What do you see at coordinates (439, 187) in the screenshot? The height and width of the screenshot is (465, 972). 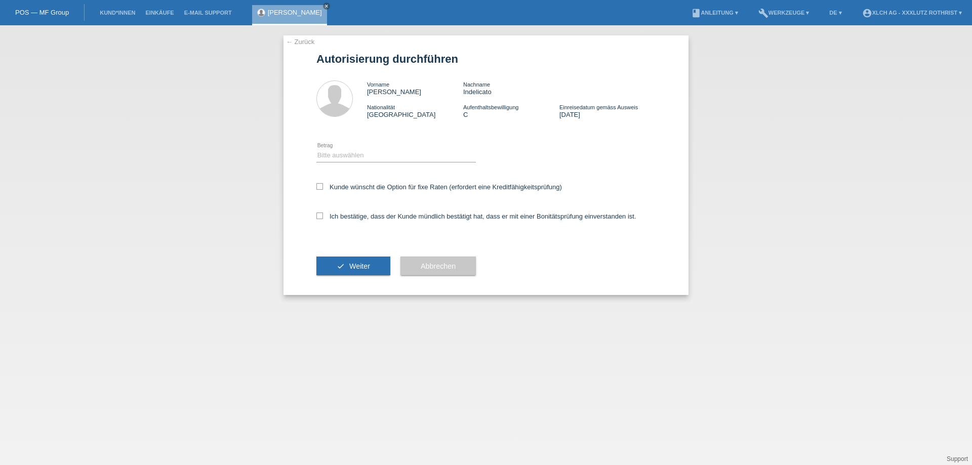 I see `label: Kunde wünscht die Option für fixe Raten (erfordert eine Kreditfähigkeitsprüfung)` at bounding box center [439, 187].